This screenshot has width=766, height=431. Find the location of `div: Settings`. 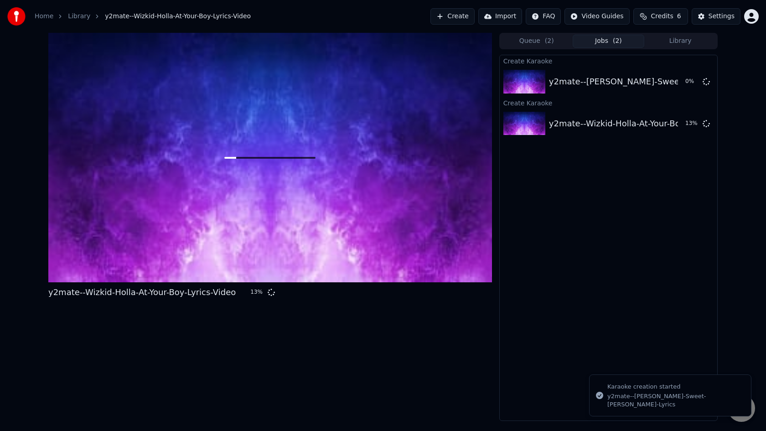

div: Settings is located at coordinates (722, 16).